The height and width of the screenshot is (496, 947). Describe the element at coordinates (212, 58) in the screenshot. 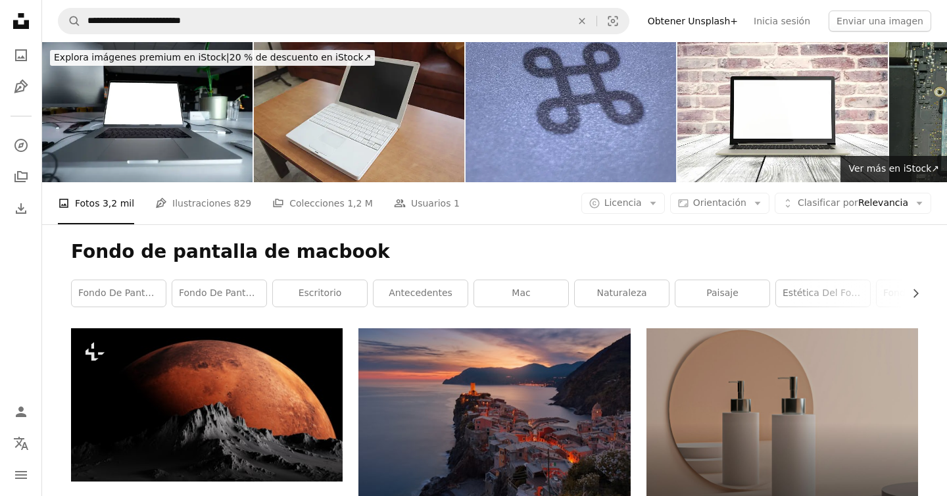

I see `a: Explora imágenes premium en iStock|20 % de descuento en iStock↗` at that location.